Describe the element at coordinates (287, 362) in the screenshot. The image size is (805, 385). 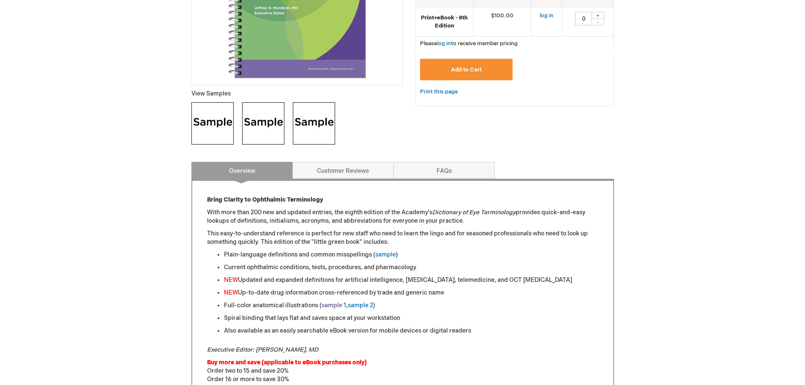
I see `font: Buy more and save (applicable to eBook purchases only)` at that location.